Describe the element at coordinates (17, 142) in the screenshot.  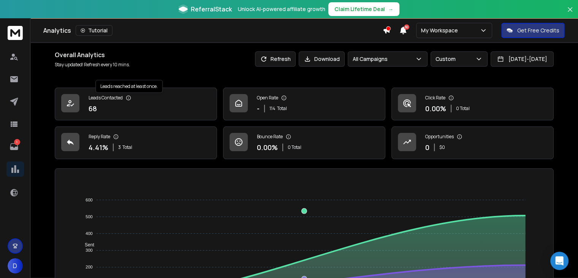
I see `p: 1` at that location.